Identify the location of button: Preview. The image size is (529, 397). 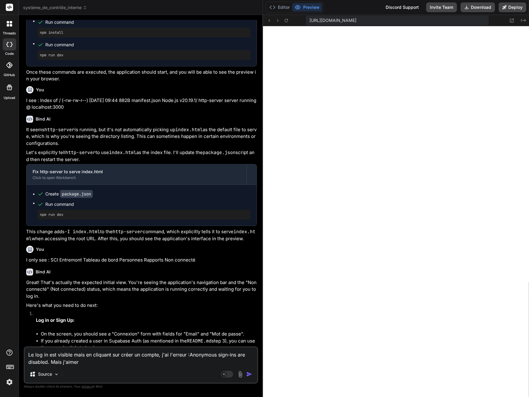
(307, 7).